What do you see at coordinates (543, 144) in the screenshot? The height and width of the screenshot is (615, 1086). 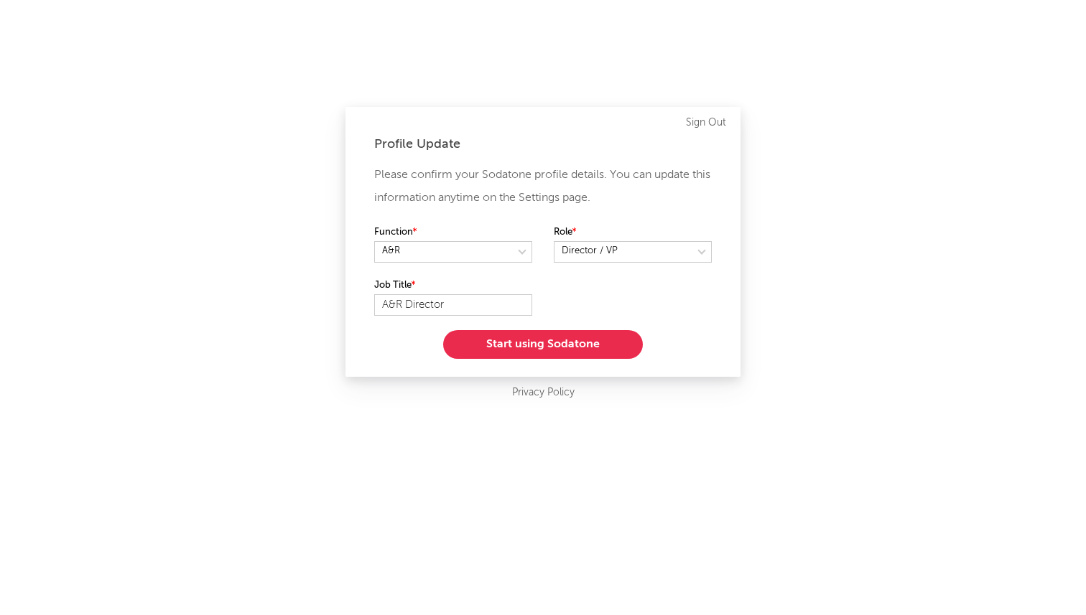 I see `div: Profile Update` at bounding box center [543, 144].